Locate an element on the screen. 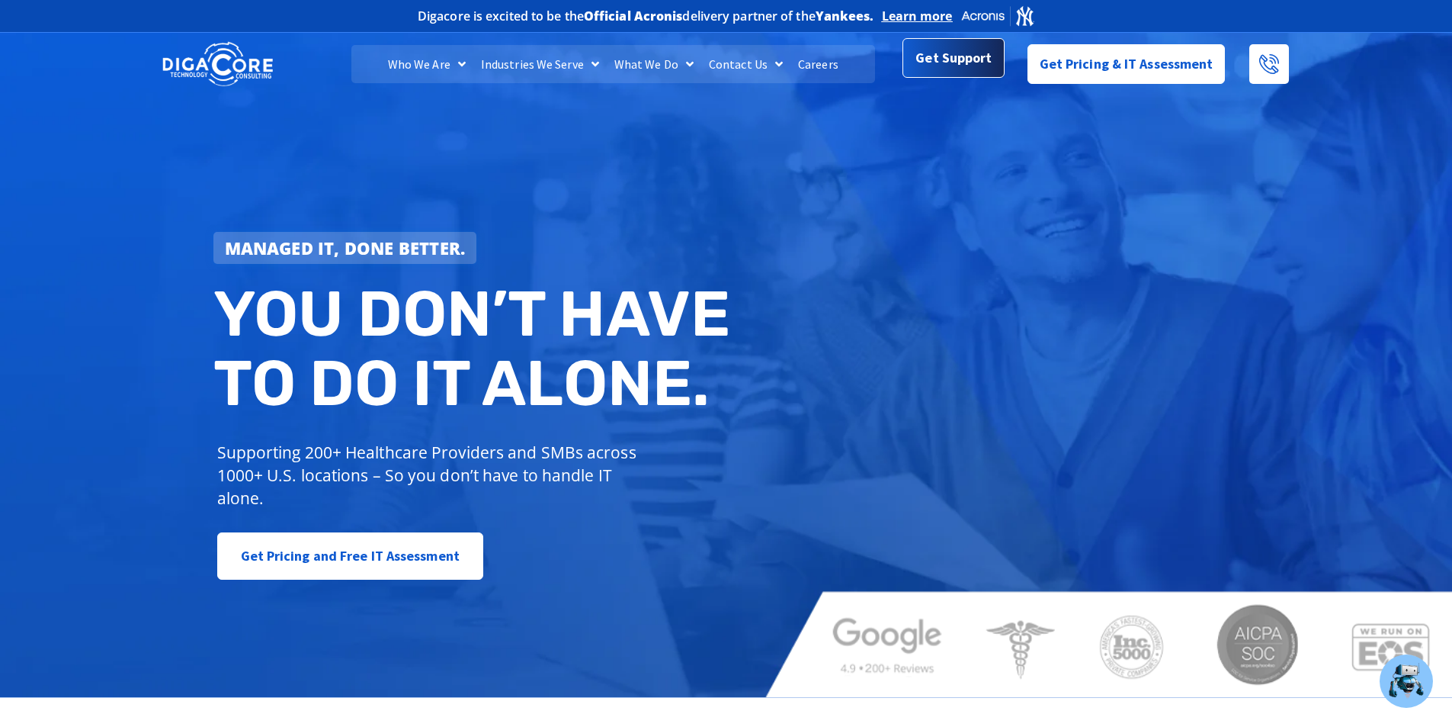 The height and width of the screenshot is (727, 1452). img: Acronis is located at coordinates (998, 15).